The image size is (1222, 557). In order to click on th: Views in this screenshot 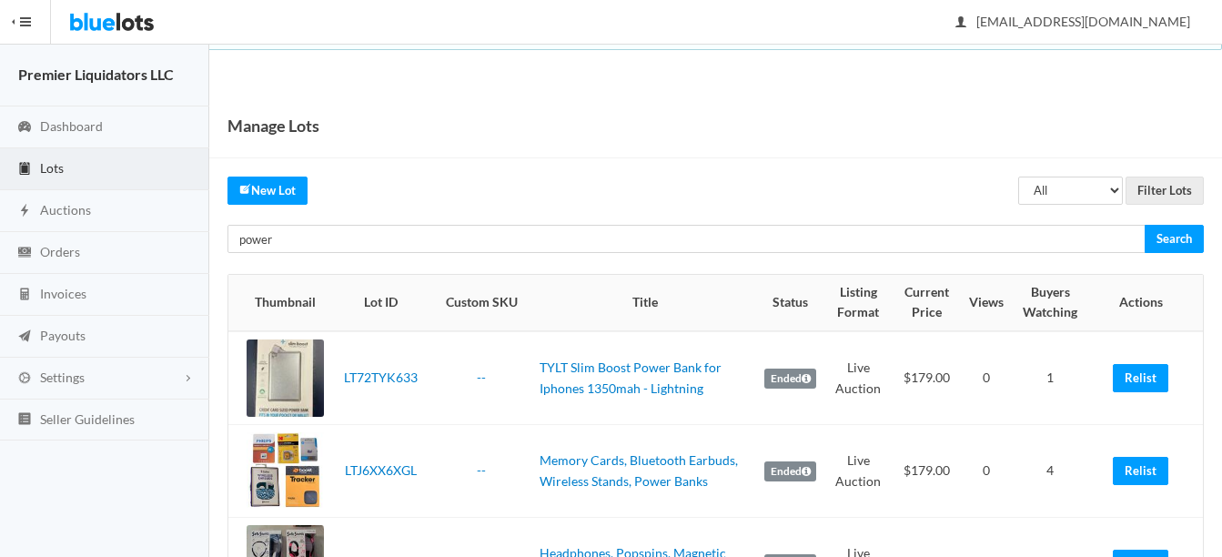, I will do `click(986, 303)`.